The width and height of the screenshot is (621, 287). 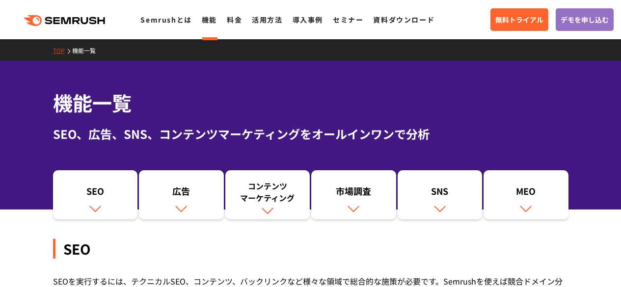 What do you see at coordinates (308, 20) in the screenshot?
I see `a: 導入事例` at bounding box center [308, 20].